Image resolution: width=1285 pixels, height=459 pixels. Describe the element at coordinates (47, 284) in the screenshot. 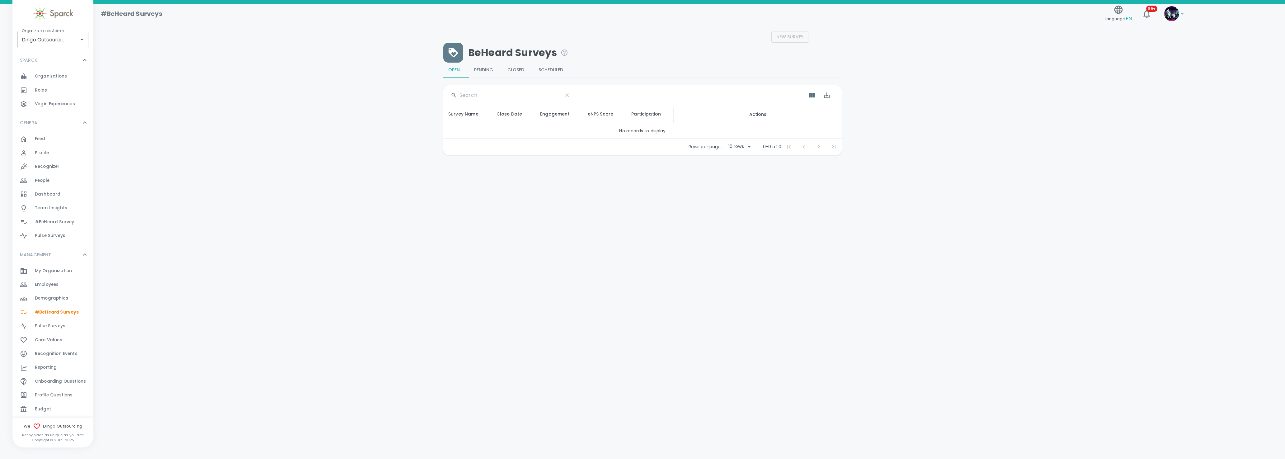

I see `span: Employees` at that location.